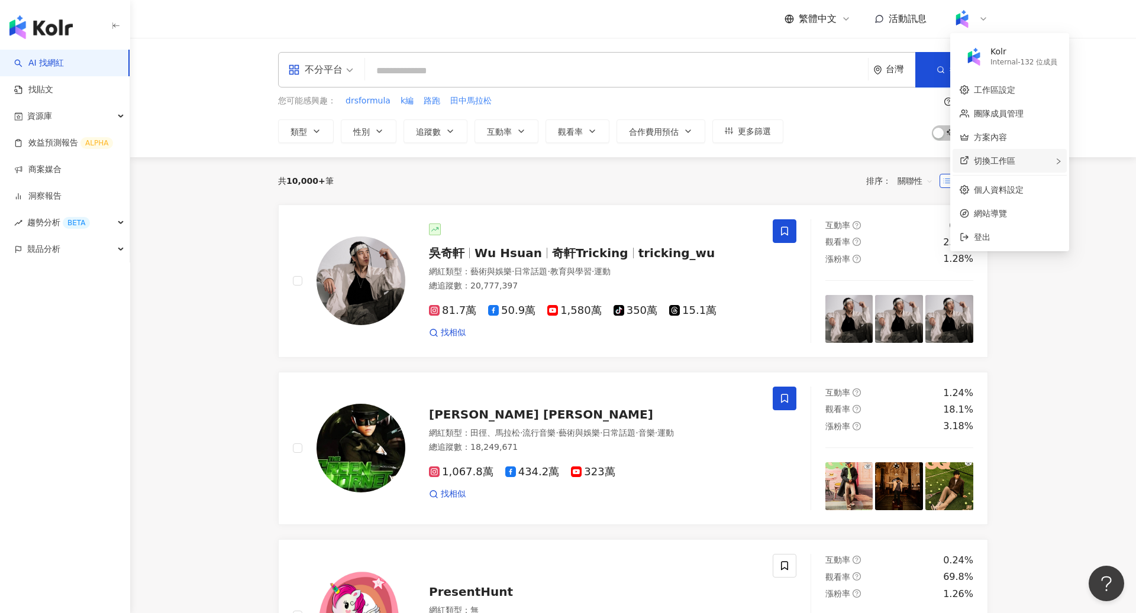 This screenshot has width=1136, height=613. Describe the element at coordinates (471, 101) in the screenshot. I see `button: 田中馬拉松` at that location.